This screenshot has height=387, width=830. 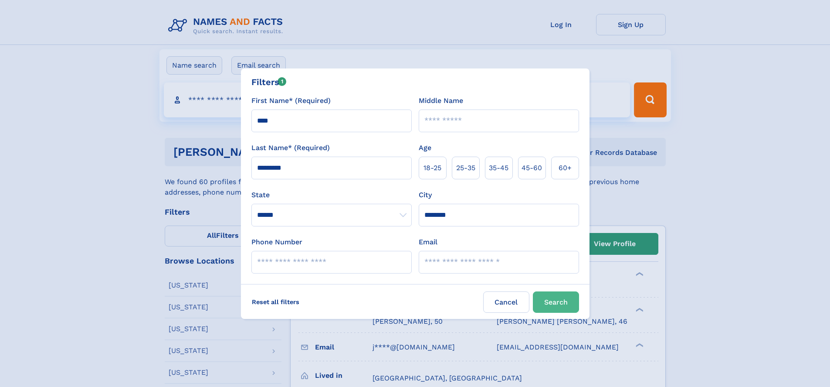 I want to click on label: State, so click(x=332, y=195).